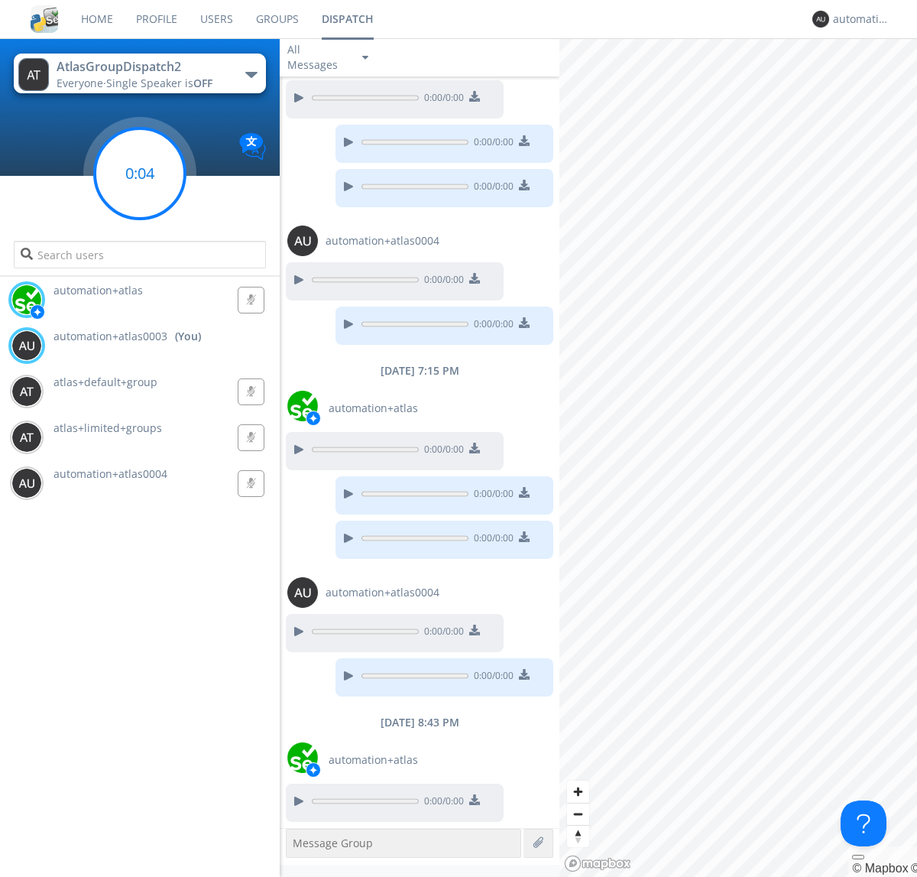 The height and width of the screenshot is (877, 917). Describe the element at coordinates (578, 791) in the screenshot. I see `button: Zoom in` at that location.